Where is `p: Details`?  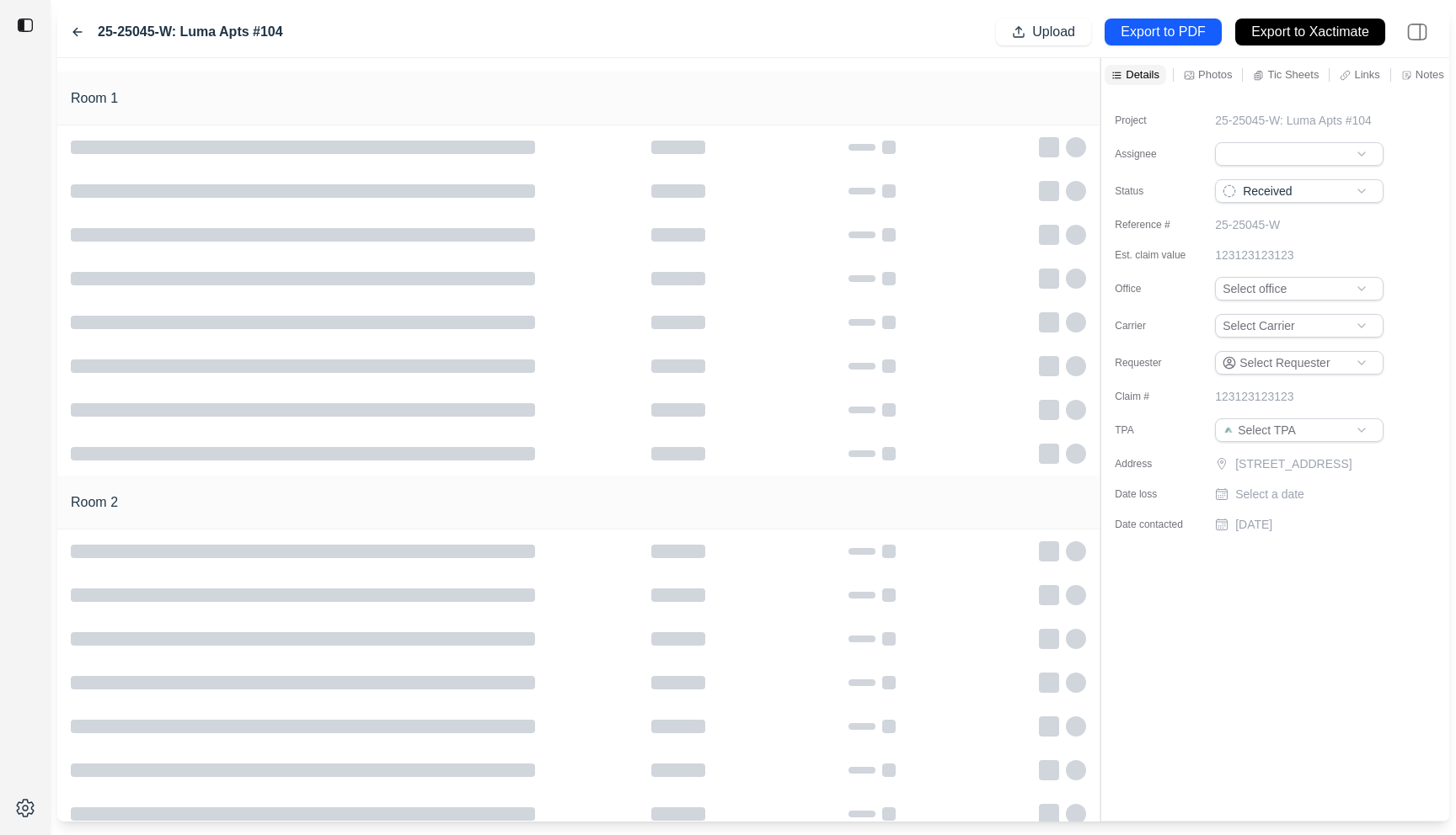 p: Details is located at coordinates (1142, 74).